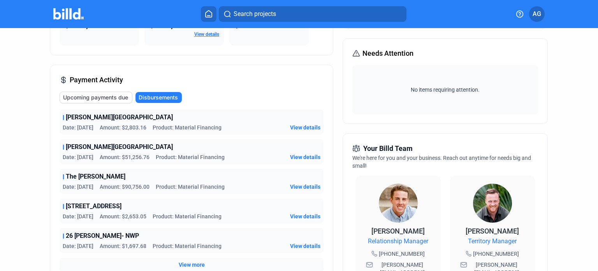 The width and height of the screenshot is (598, 271). I want to click on span: Payment Activity, so click(96, 80).